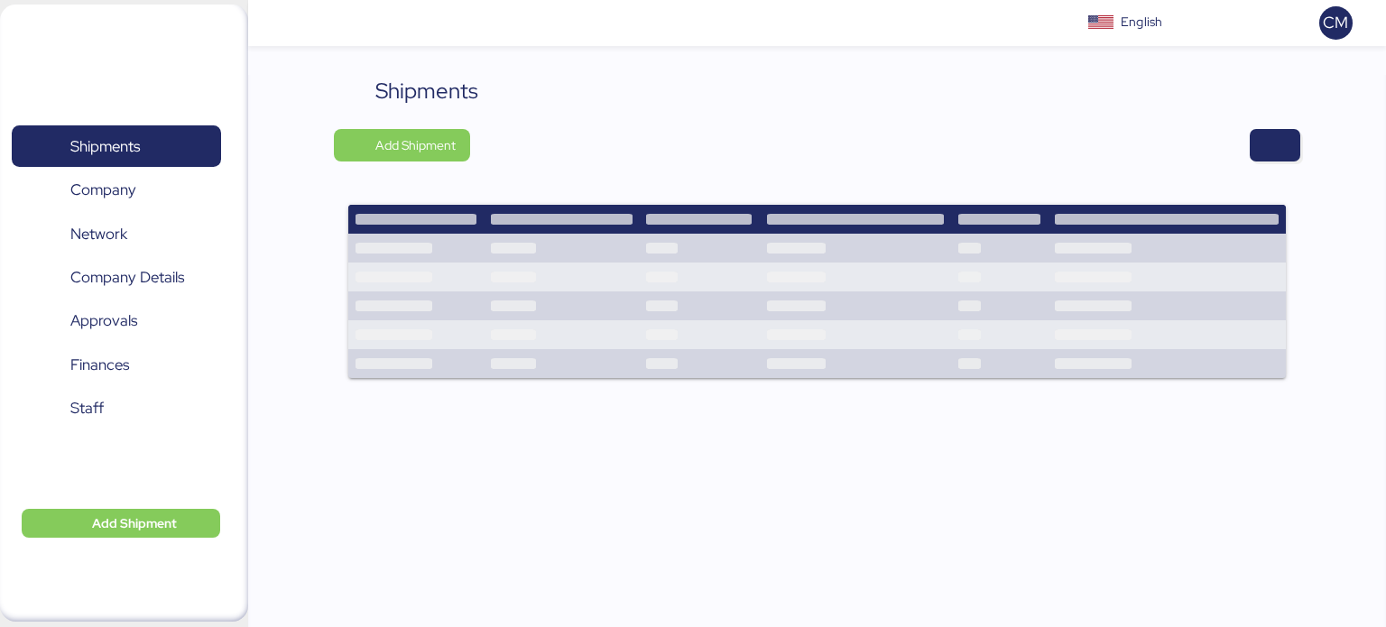  Describe the element at coordinates (99, 364) in the screenshot. I see `span: Finances` at that location.